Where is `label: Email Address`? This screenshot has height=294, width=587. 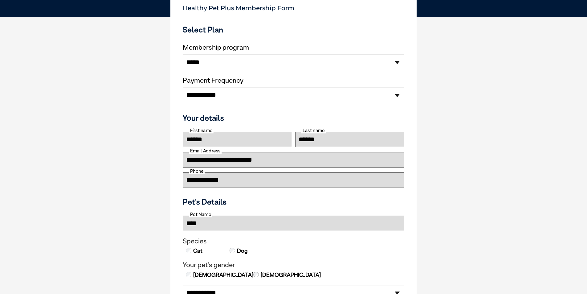 label: Email Address is located at coordinates (205, 151).